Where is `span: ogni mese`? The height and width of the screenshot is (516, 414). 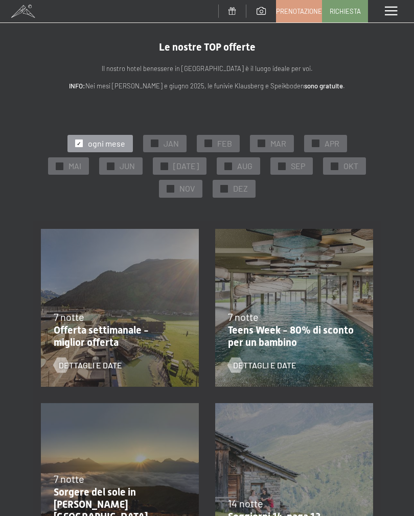 span: ogni mese is located at coordinates (106, 144).